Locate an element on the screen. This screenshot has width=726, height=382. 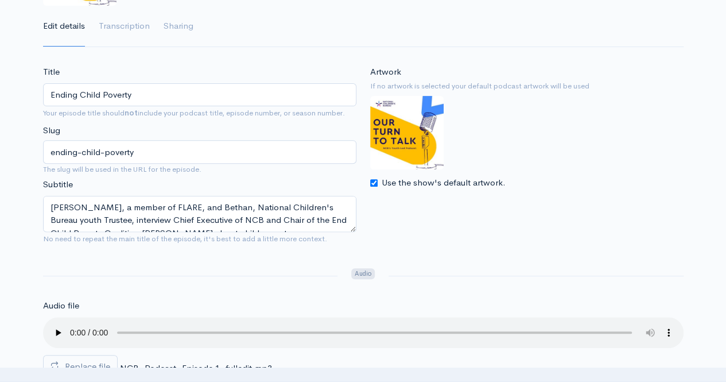
a: Transcription is located at coordinates (124, 26).